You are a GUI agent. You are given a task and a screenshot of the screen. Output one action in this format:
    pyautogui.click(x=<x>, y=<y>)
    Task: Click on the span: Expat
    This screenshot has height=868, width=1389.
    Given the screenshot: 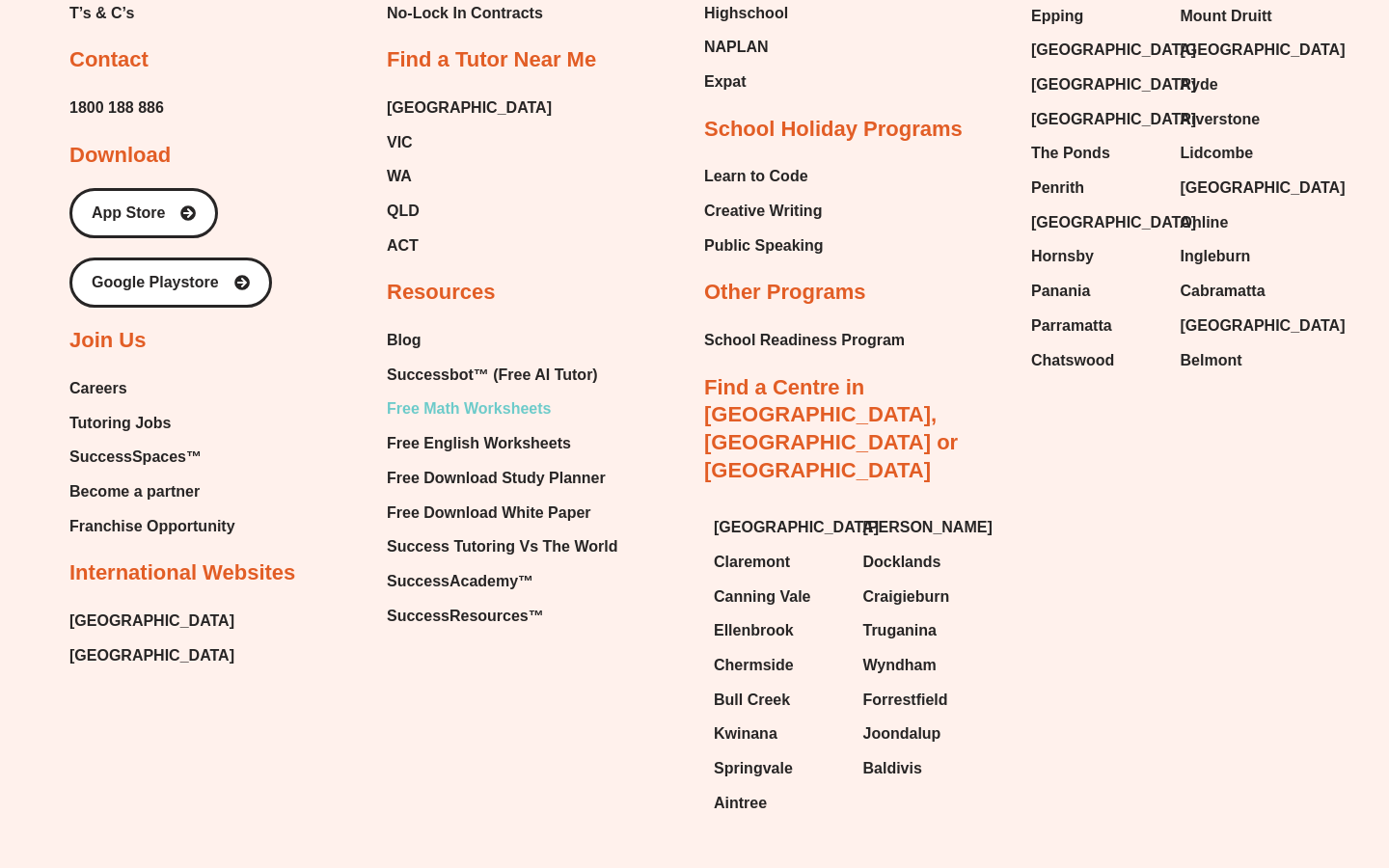 What is the action you would take?
    pyautogui.click(x=726, y=82)
    